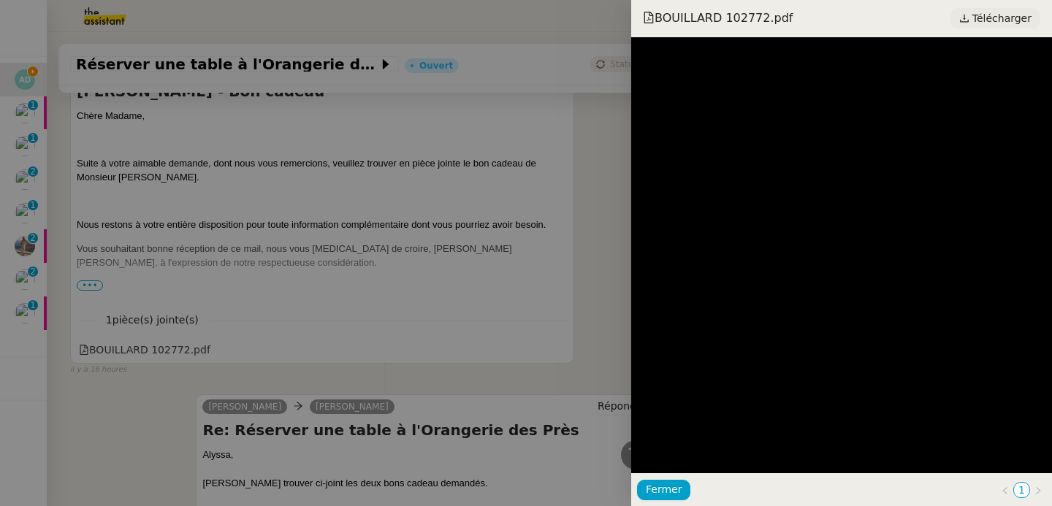 Image resolution: width=1052 pixels, height=506 pixels. I want to click on li: 1, so click(1021, 490).